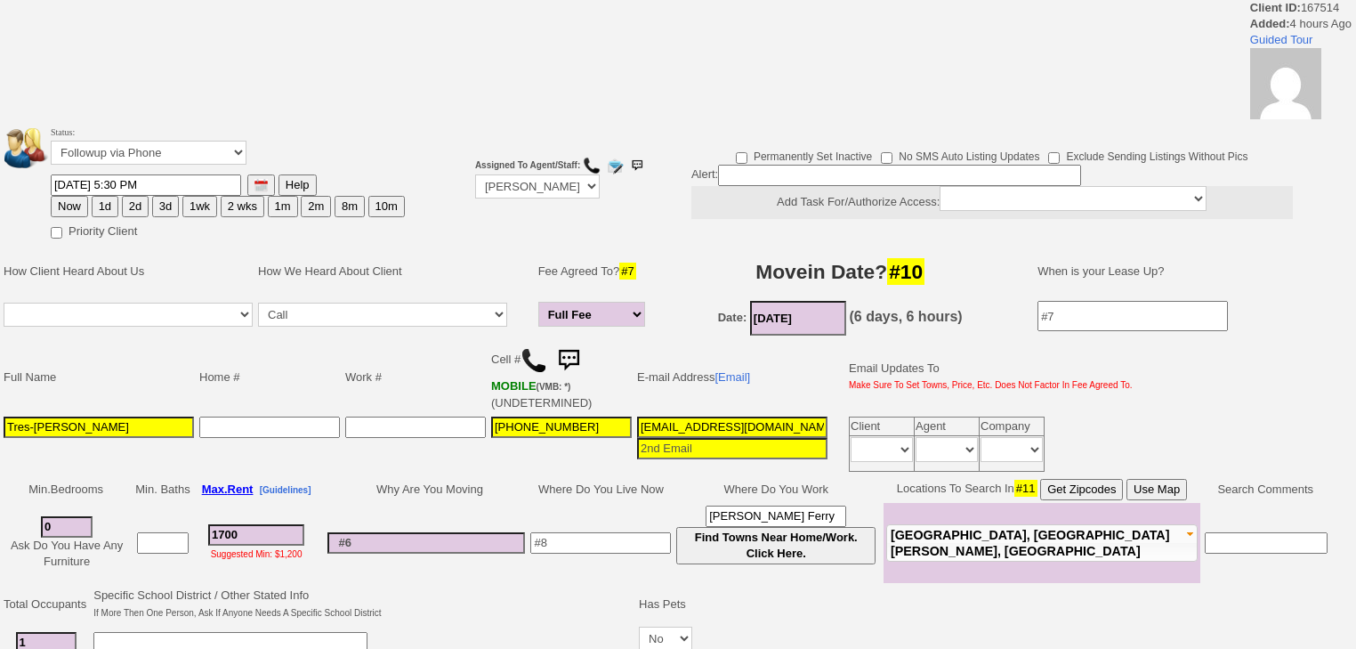 This screenshot has width=1356, height=649. What do you see at coordinates (905, 316) in the screenshot?
I see `b: (6 days, 6 hours)` at bounding box center [905, 316].